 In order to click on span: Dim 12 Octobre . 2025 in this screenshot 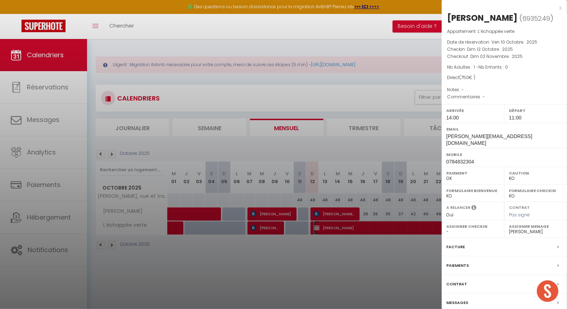, I will do `click(490, 49)`.